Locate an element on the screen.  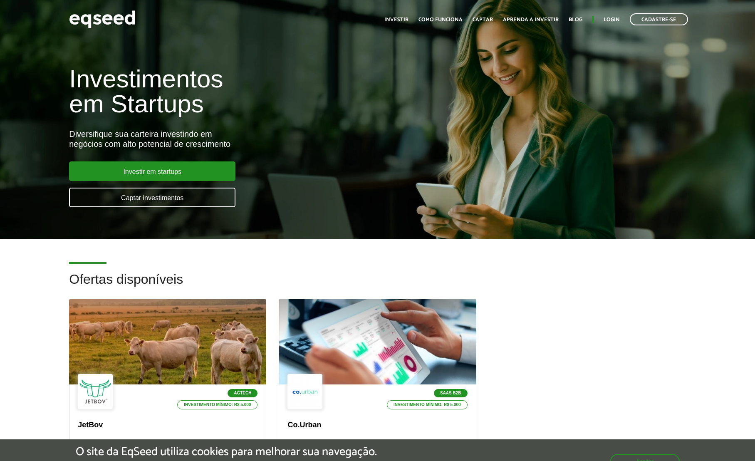
a: Como funciona is located at coordinates (441, 20).